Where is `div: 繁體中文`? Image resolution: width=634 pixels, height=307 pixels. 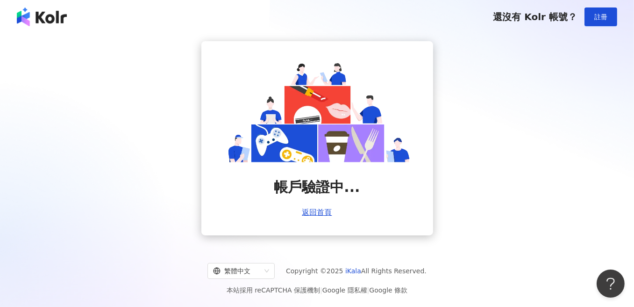
div: 繁體中文 is located at coordinates (237, 271).